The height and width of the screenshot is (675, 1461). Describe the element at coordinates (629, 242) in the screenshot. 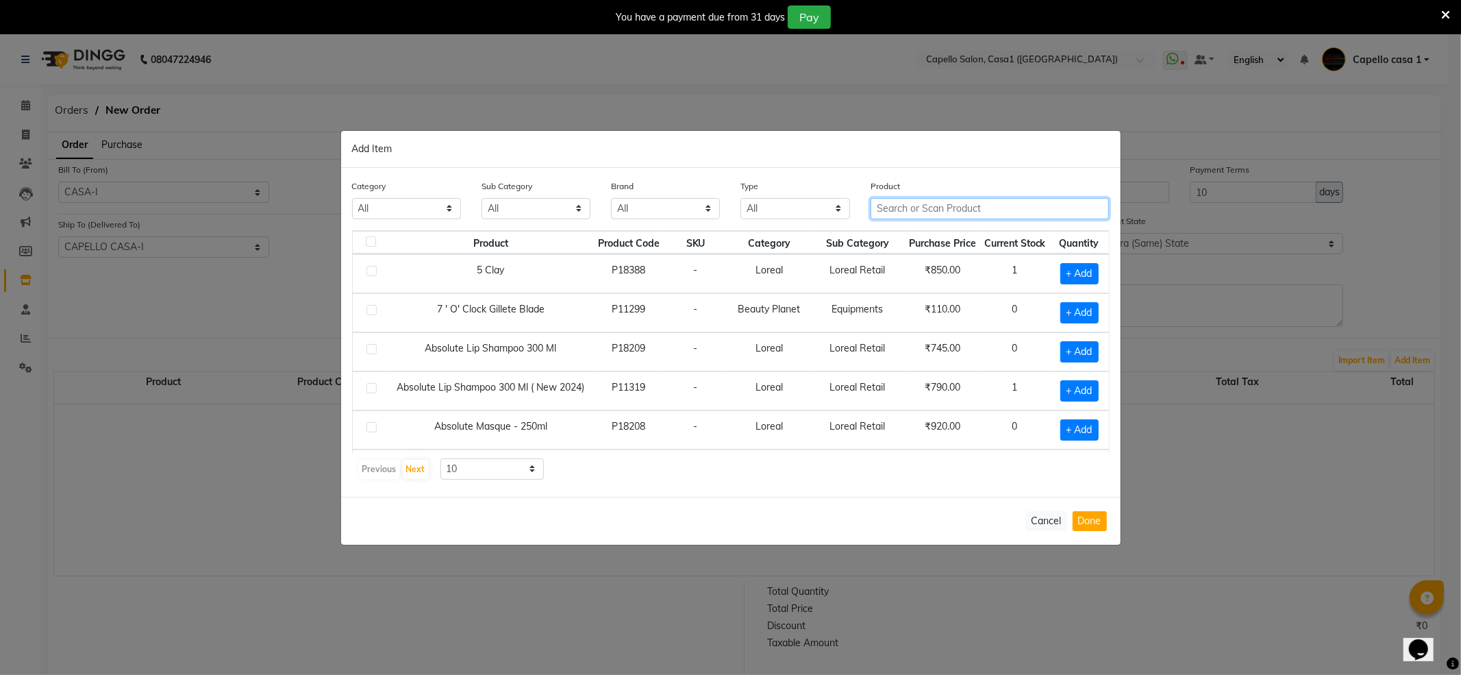

I see `th: Product Code` at that location.